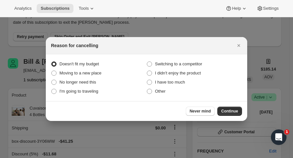 The width and height of the screenshot is (293, 158). I want to click on span: Tools, so click(83, 8).